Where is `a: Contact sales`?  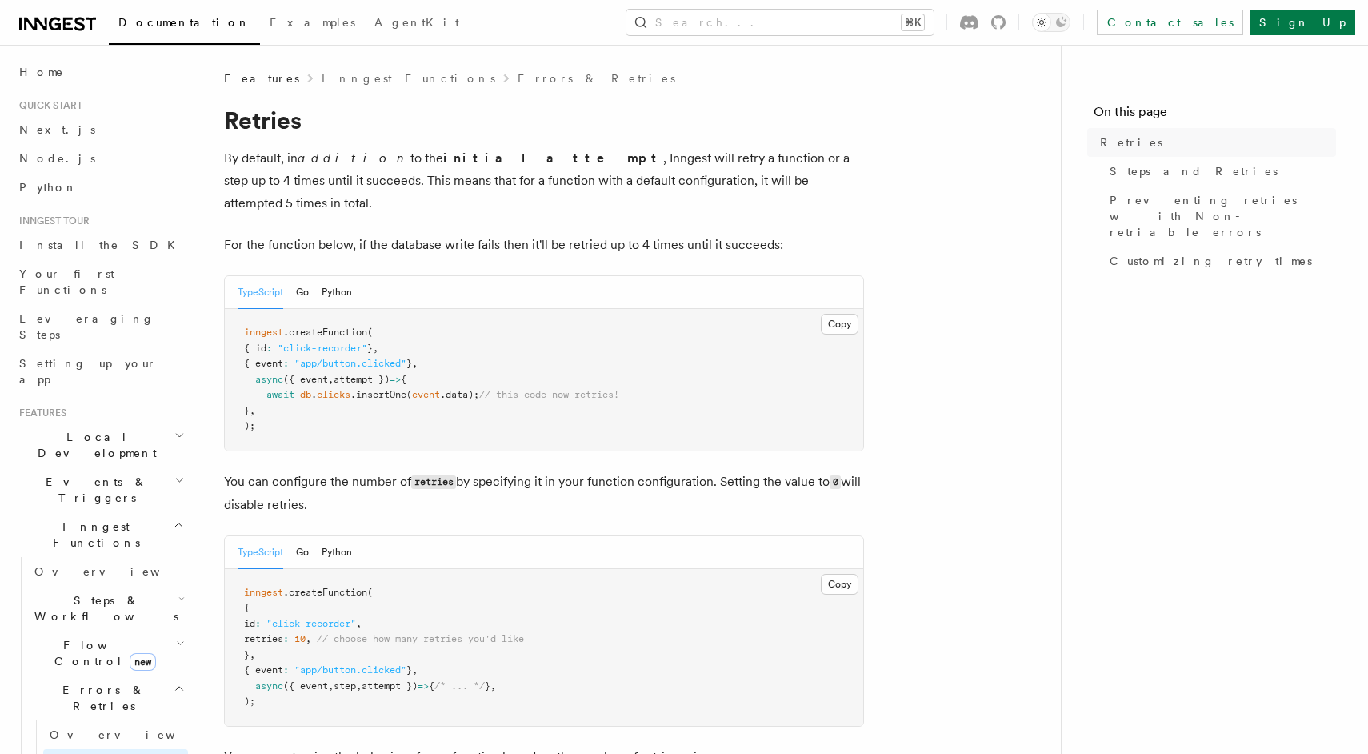
a: Contact sales is located at coordinates (1169, 22).